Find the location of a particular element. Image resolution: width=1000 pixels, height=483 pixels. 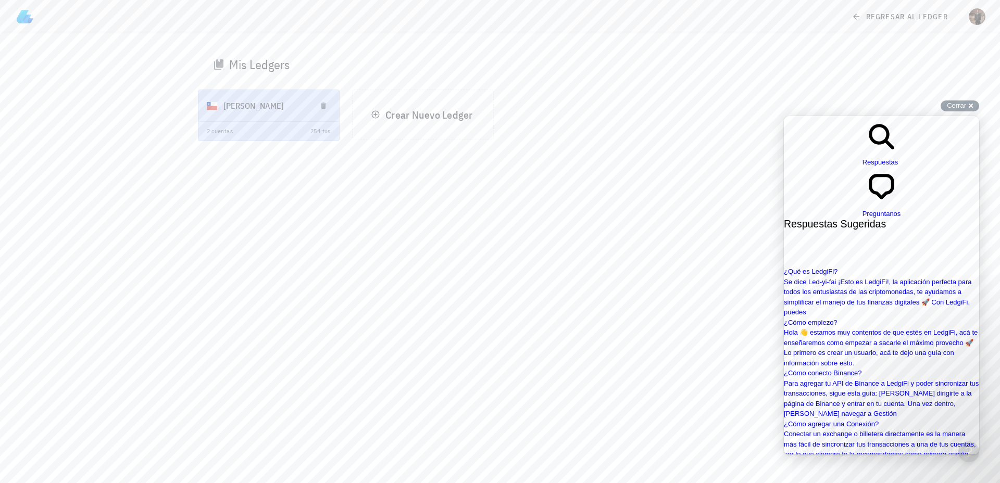

span: Preguntanos is located at coordinates (98, 97).